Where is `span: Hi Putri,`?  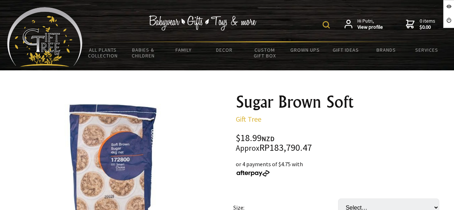 span: Hi Putri, is located at coordinates (370, 24).